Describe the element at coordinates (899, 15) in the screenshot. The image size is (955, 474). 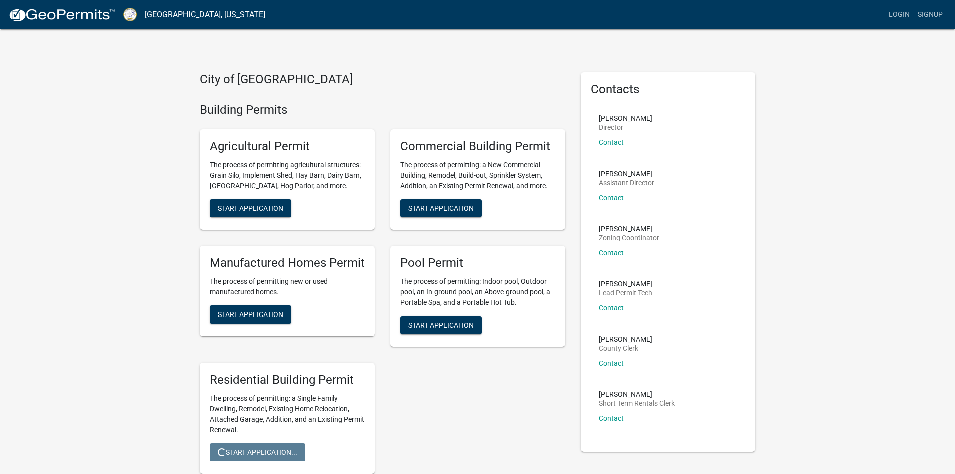
I see `a: Login` at that location.